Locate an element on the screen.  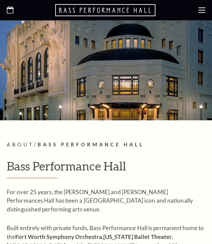
span: Bass Performance Hall is located at coordinates (91, 145).